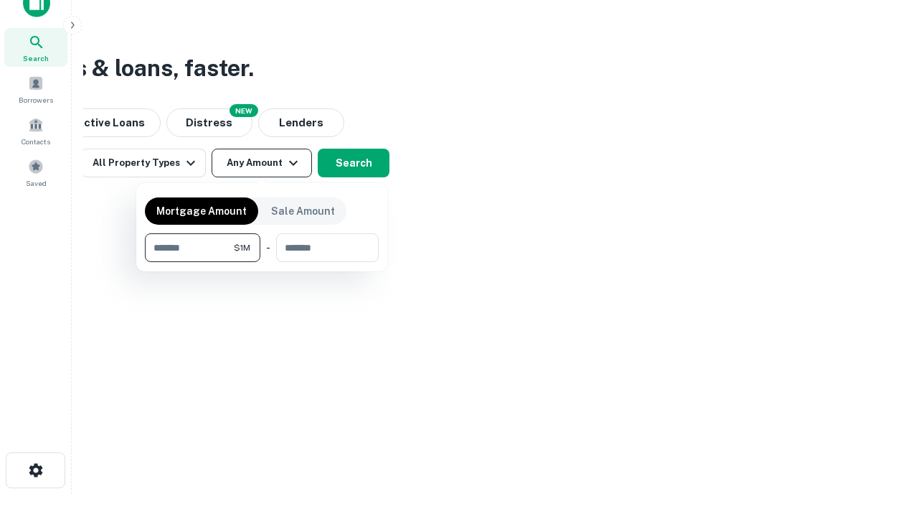 The height and width of the screenshot is (517, 918). I want to click on span: $1M, so click(242, 247).